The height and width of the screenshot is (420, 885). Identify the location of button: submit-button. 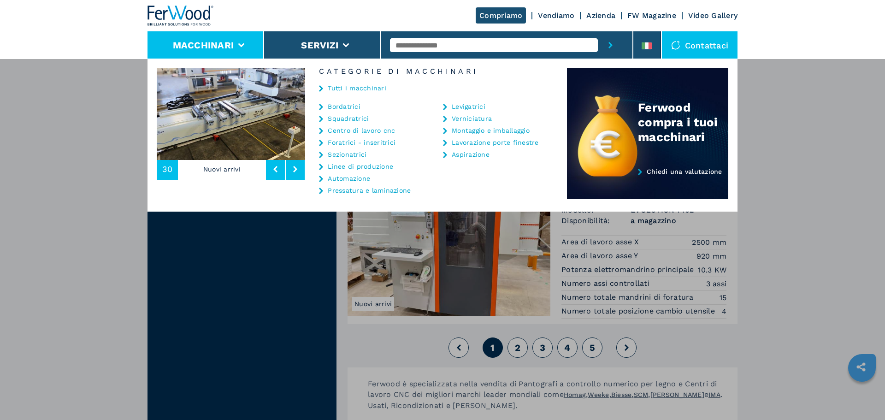
(611, 45).